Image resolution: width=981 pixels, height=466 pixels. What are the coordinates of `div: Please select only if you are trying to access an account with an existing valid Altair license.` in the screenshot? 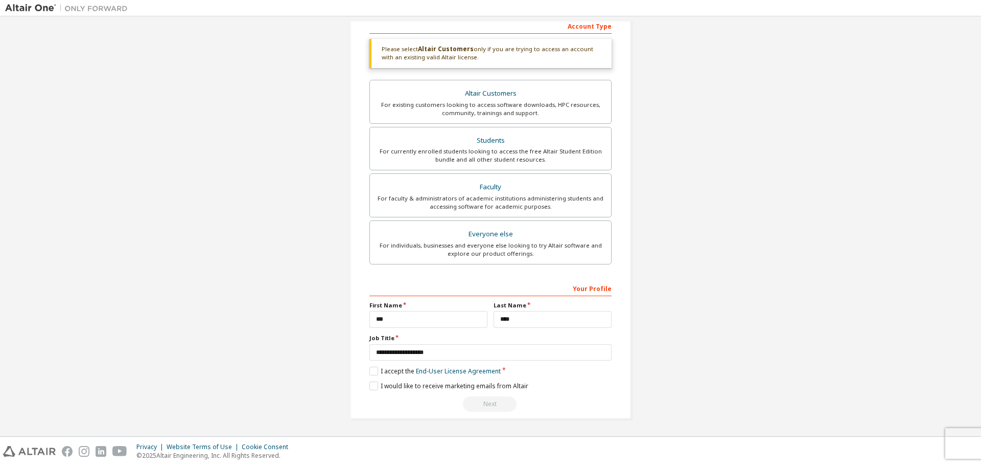 It's located at (491, 53).